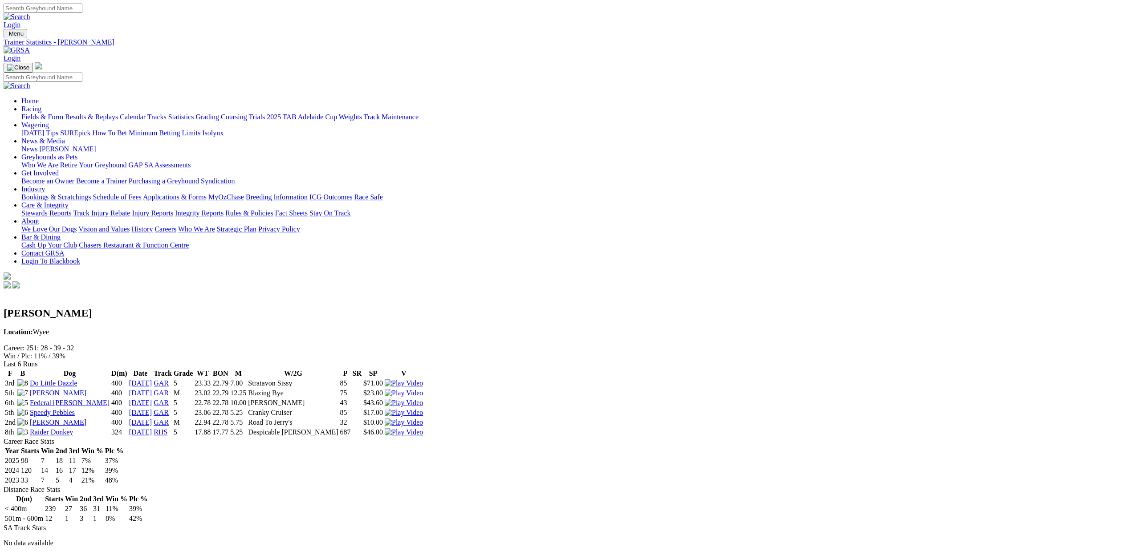  Describe the element at coordinates (102, 181) in the screenshot. I see `a: Become a Trainer` at that location.